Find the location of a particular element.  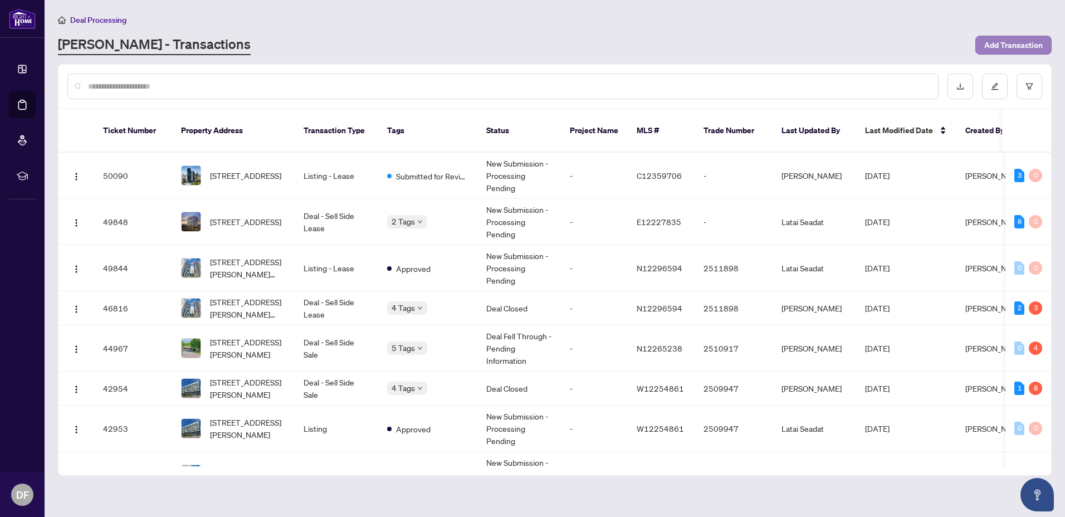

th: Status is located at coordinates (519, 131).